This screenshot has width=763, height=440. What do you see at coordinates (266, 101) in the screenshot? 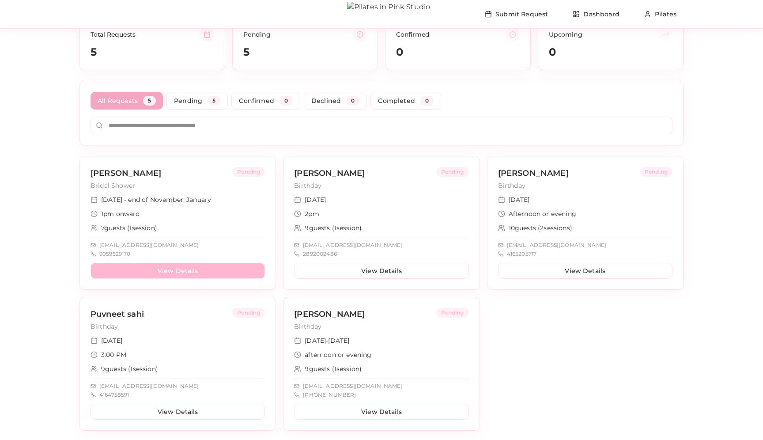
I see `button: Confirmed0` at bounding box center [266, 101].